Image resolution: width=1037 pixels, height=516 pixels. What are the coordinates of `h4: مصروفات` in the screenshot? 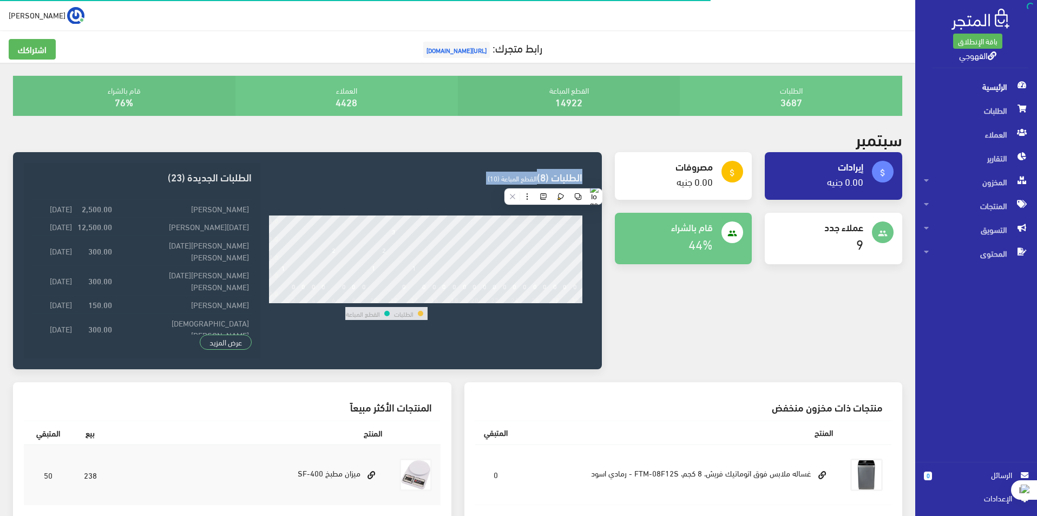 It's located at (669, 166).